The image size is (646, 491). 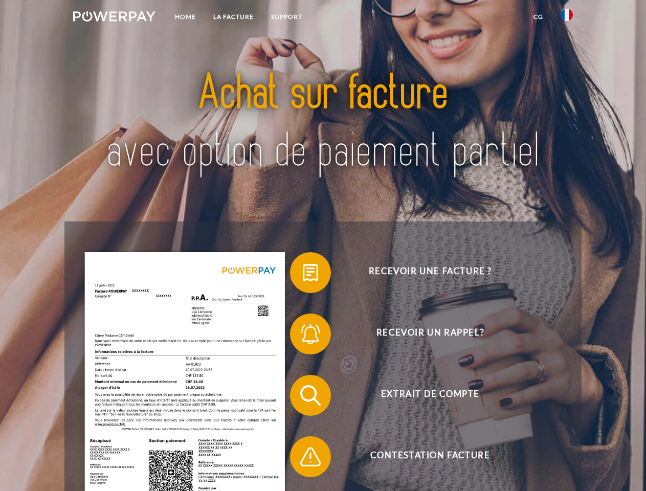 What do you see at coordinates (423, 395) in the screenshot?
I see `a: Extrait de compte` at bounding box center [423, 395].